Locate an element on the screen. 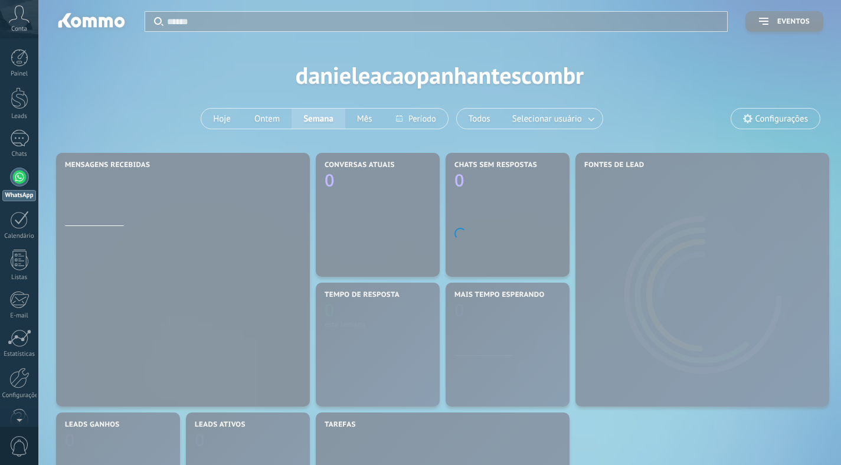 The image size is (841, 465). div: WhatsApp is located at coordinates (19, 195).